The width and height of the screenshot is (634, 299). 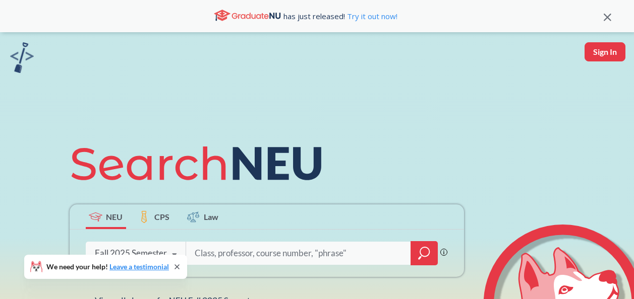 I want to click on a: Leave a testimonial, so click(x=139, y=267).